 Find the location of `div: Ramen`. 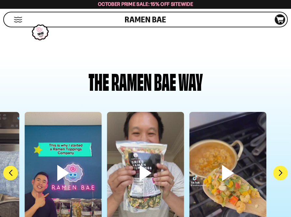

div: Ramen is located at coordinates (131, 81).